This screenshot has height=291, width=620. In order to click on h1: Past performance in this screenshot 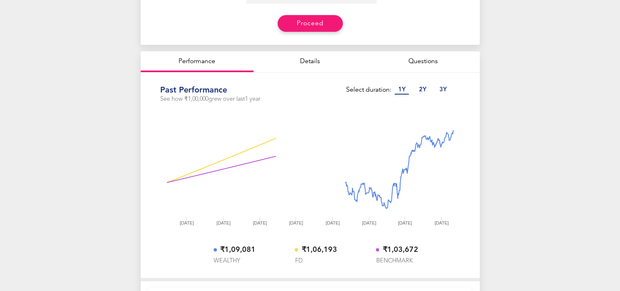, I will do `click(194, 90)`.